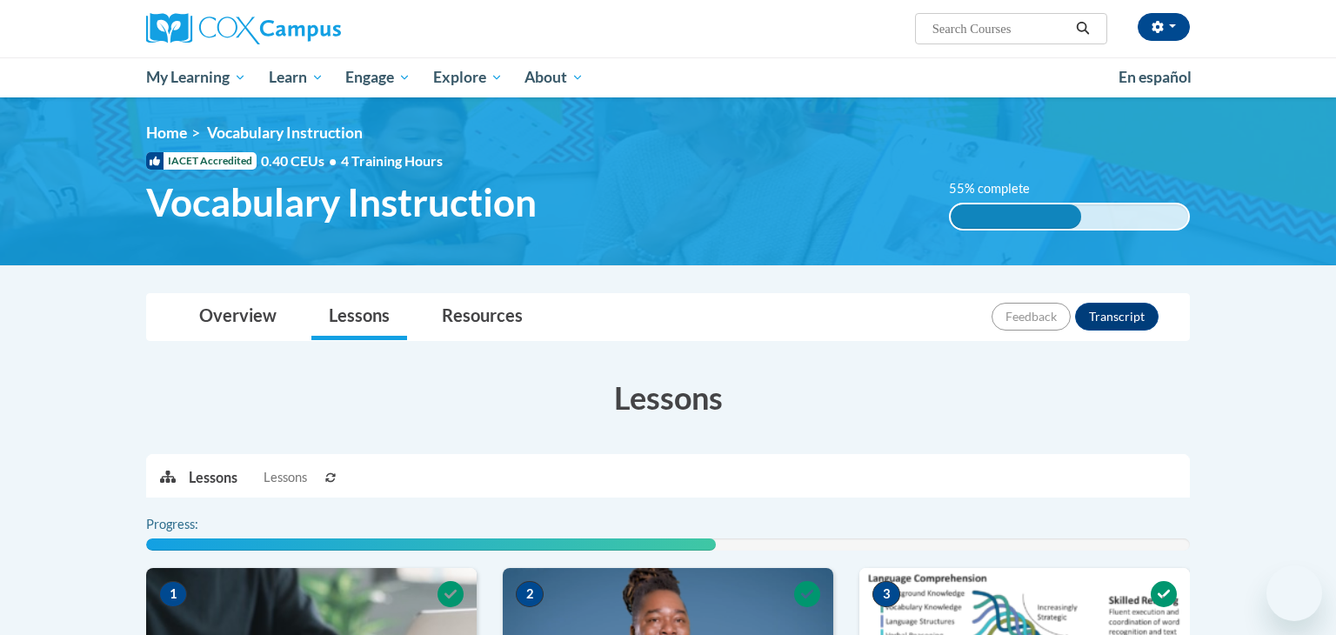 This screenshot has height=635, width=1336. Describe the element at coordinates (886, 594) in the screenshot. I see `span: 3` at that location.